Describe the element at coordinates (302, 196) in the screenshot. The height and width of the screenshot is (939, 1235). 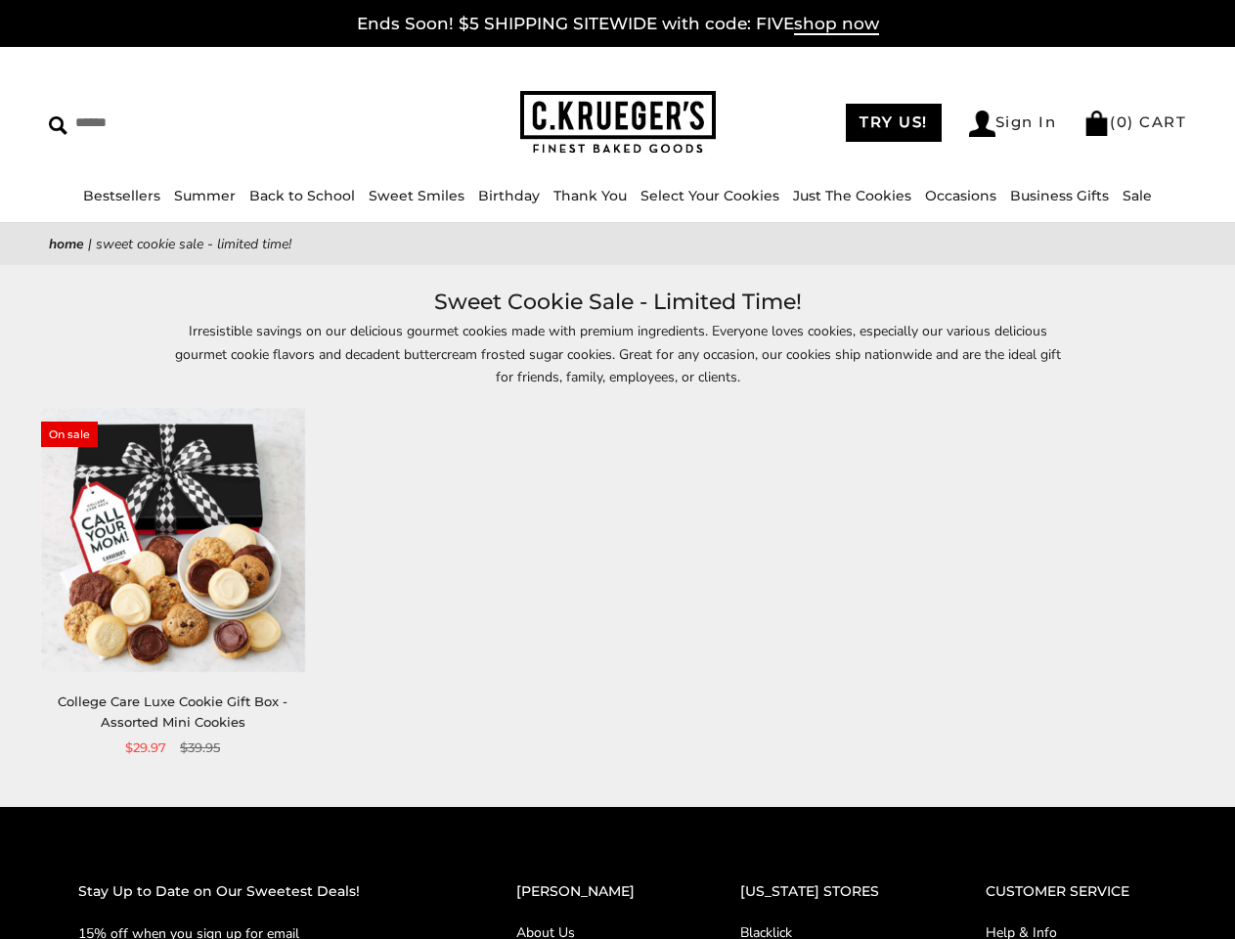
I see `a: Back to School` at that location.